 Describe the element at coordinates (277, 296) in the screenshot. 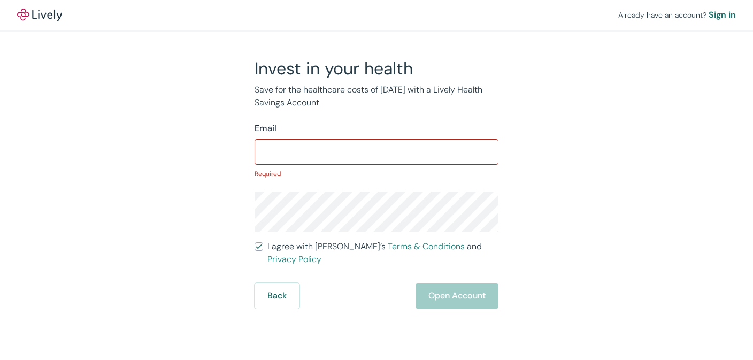

I see `button: Back` at that location.